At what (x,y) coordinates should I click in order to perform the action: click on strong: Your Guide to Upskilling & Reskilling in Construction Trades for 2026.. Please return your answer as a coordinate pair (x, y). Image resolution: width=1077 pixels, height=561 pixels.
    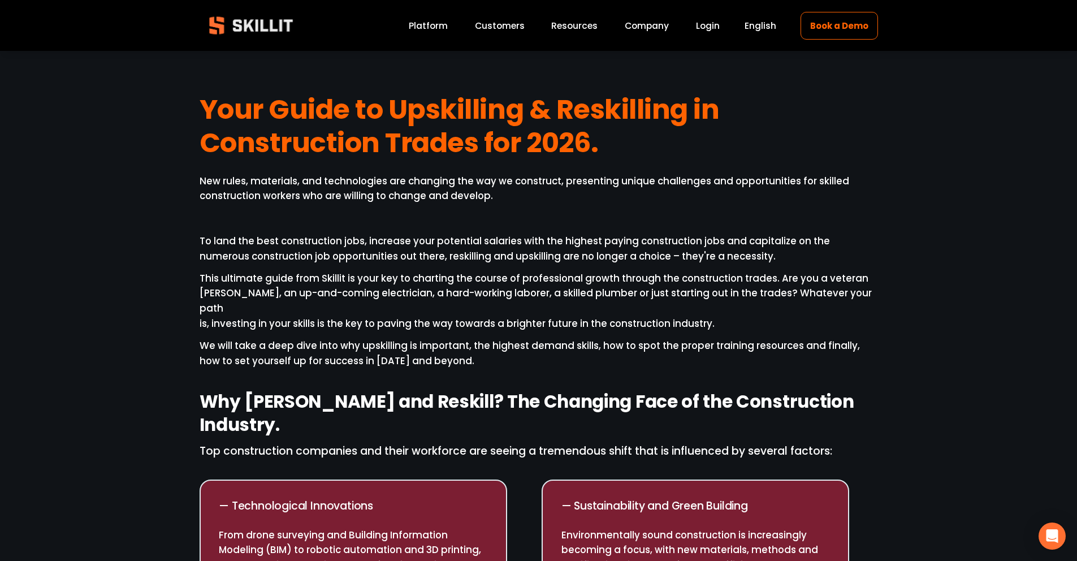
    Looking at the image, I should click on (462, 126).